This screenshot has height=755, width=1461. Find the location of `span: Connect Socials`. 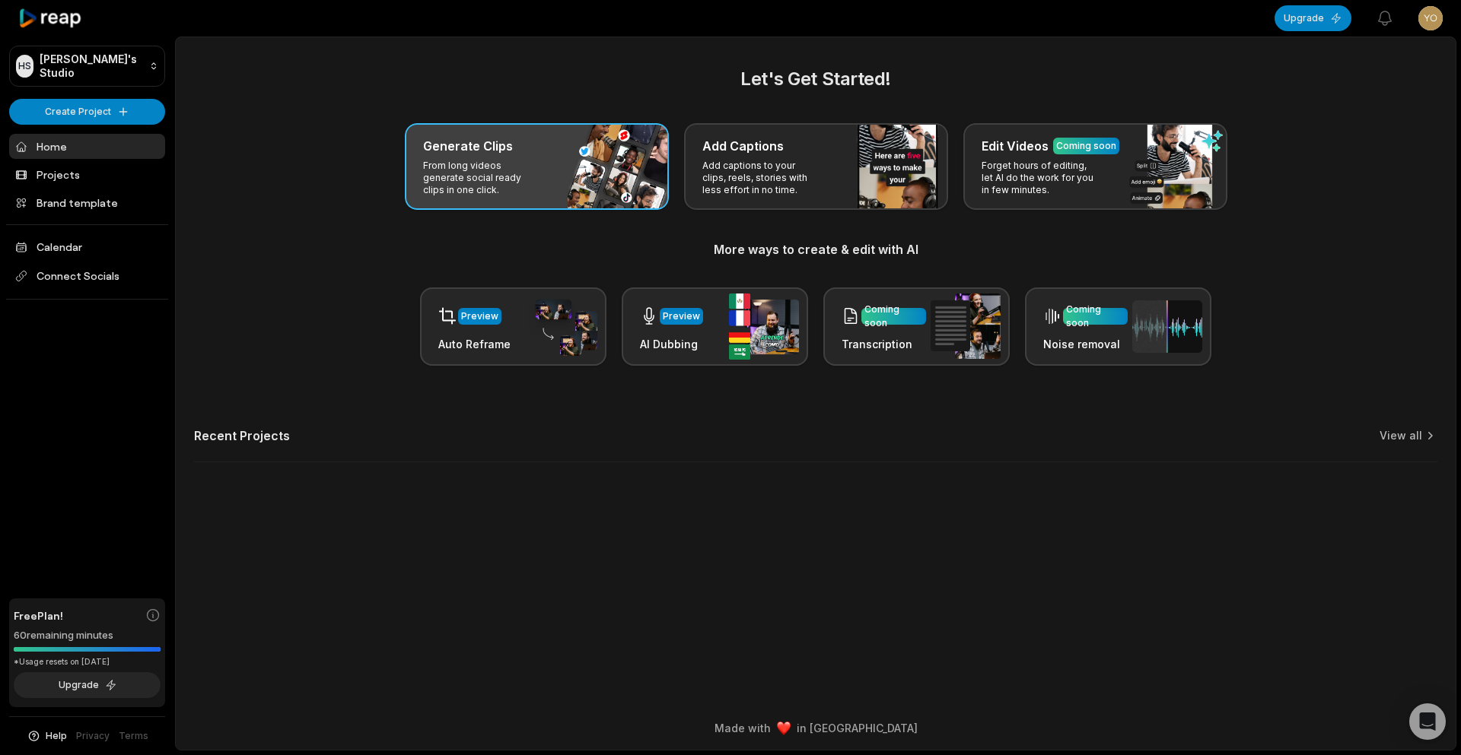

span: Connect Socials is located at coordinates (87, 276).